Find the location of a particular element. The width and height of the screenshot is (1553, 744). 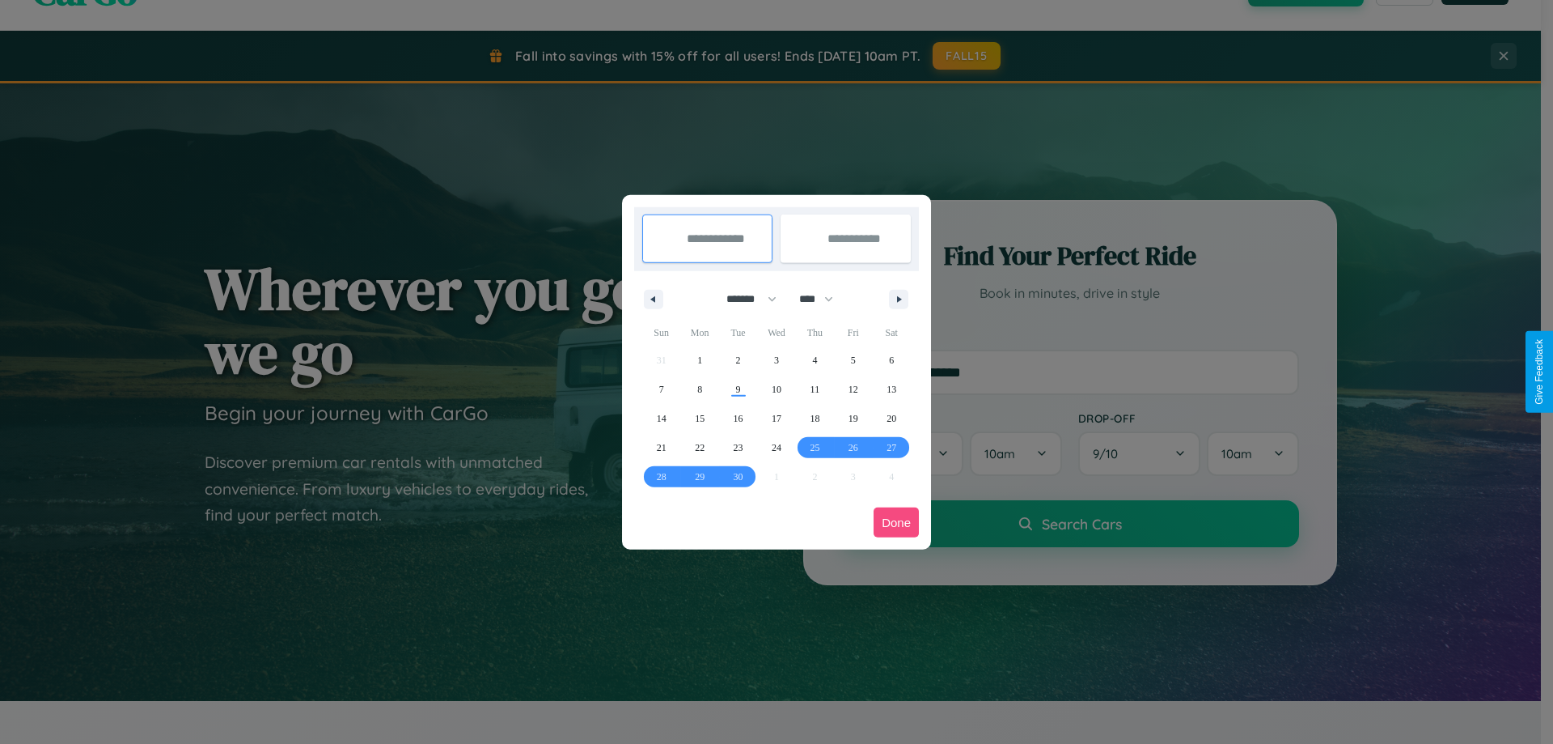

span: 30 is located at coordinates (739, 477).